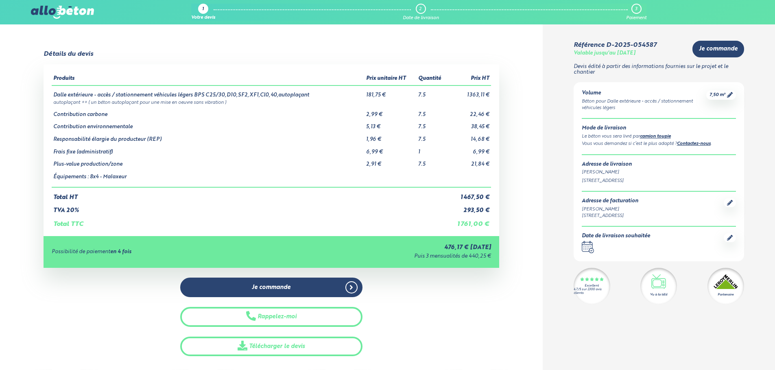 The height and width of the screenshot is (370, 775). What do you see at coordinates (421, 12) in the screenshot?
I see `a: 2 Date de livraison` at bounding box center [421, 12].